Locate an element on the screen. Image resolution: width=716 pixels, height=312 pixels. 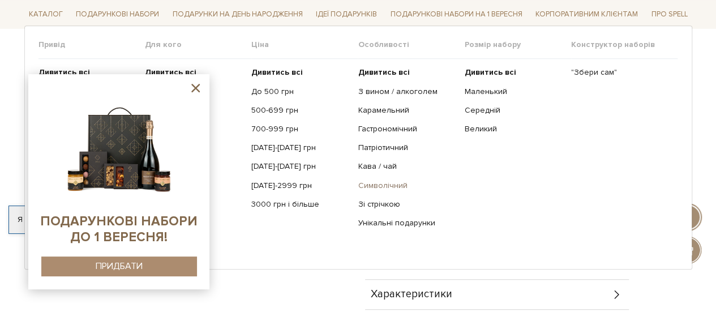
span: Розмір набору is located at coordinates (518, 45).